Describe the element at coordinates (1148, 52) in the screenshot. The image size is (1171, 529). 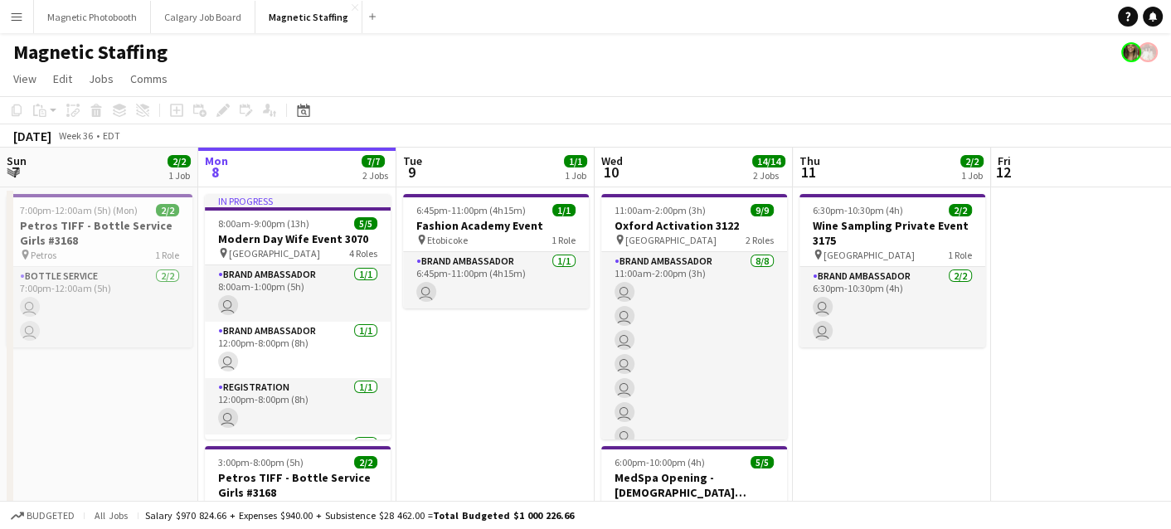
I see `app-user-avatar: Kara & Monika` at that location.